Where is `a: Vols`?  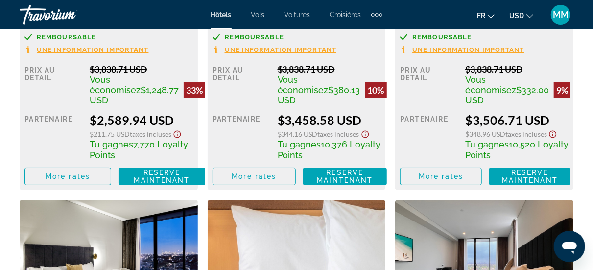
a: Vols is located at coordinates (258, 15).